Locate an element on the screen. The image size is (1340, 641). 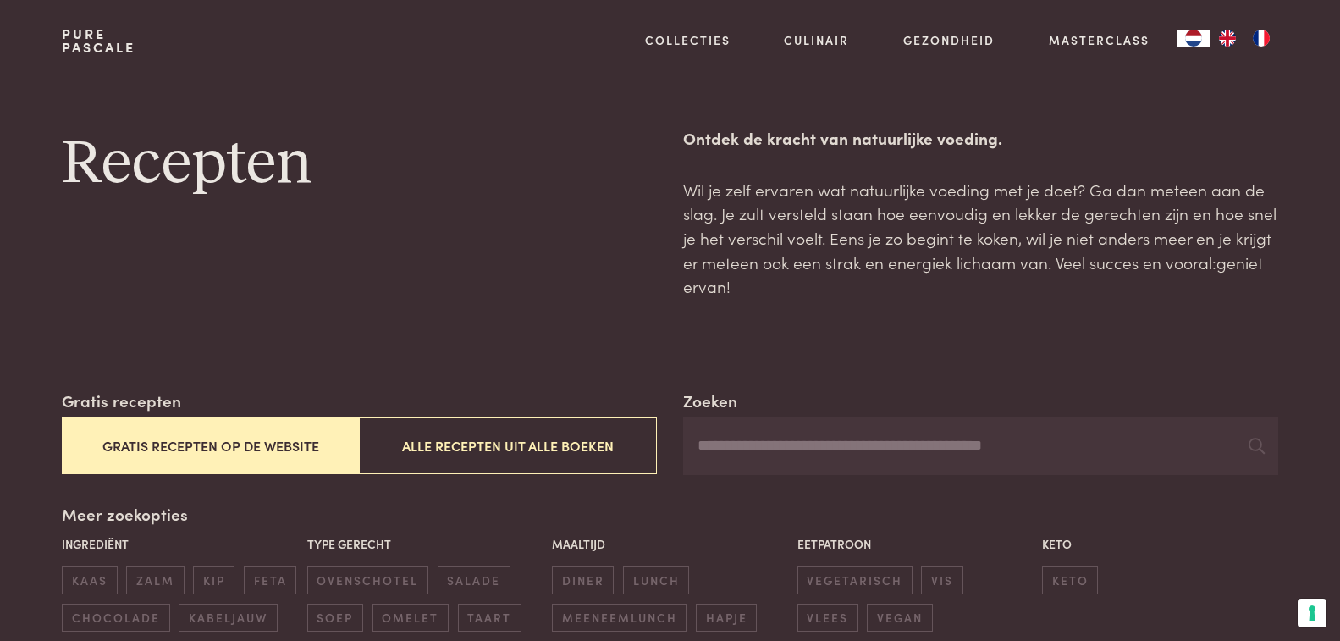
p: Keto is located at coordinates (1160, 544).